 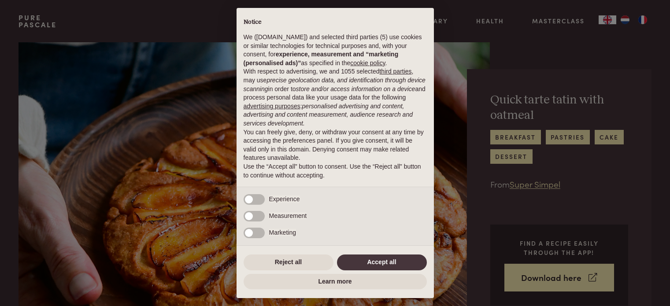 What do you see at coordinates (282, 233) in the screenshot?
I see `span: Marketing` at bounding box center [282, 233].